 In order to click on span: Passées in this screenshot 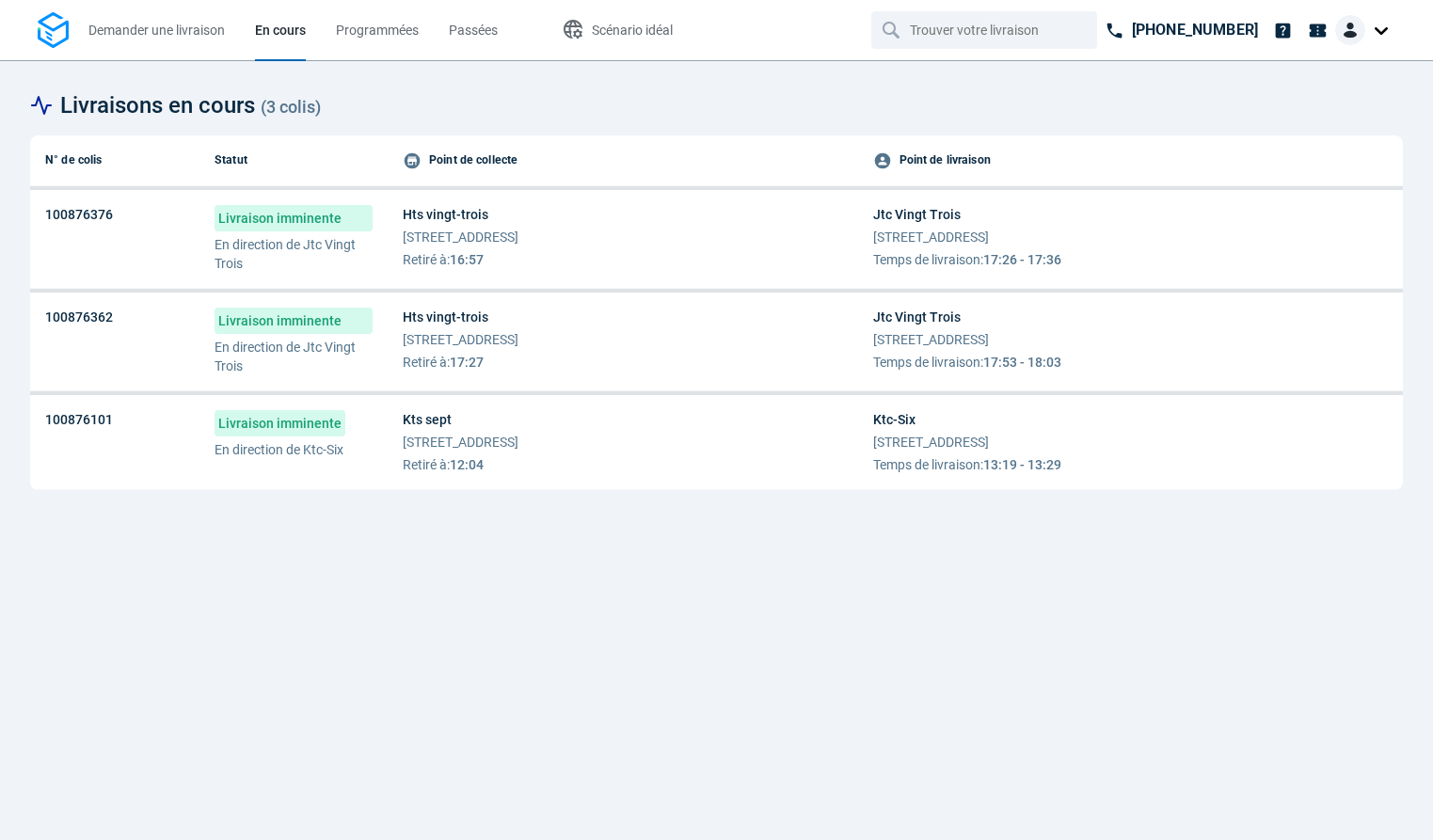, I will do `click(473, 30)`.